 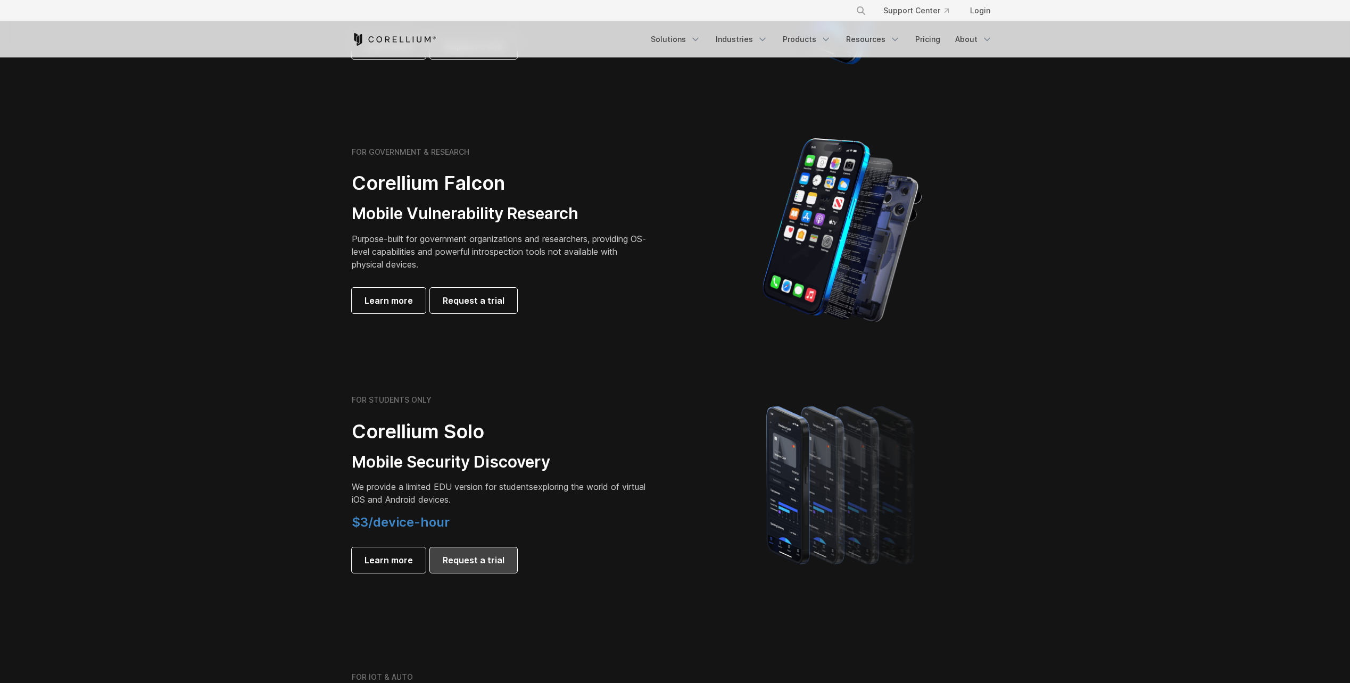 What do you see at coordinates (742, 39) in the screenshot?
I see `a: Industries` at bounding box center [742, 39].